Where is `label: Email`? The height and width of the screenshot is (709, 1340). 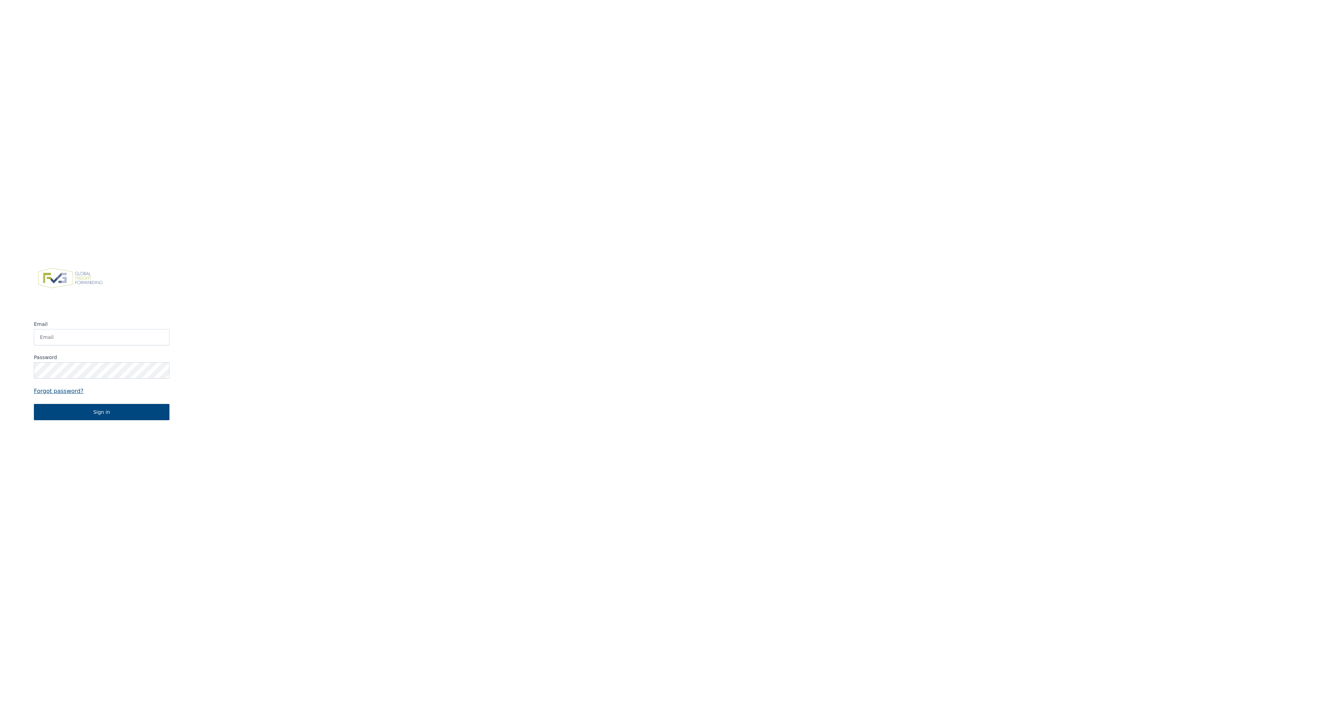
label: Email is located at coordinates (102, 324).